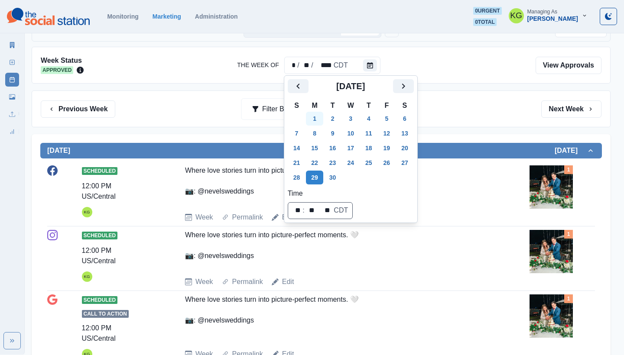 Image resolution: width=624 pixels, height=355 pixels. I want to click on button: Sunday, September 7, 2025, so click(297, 133).